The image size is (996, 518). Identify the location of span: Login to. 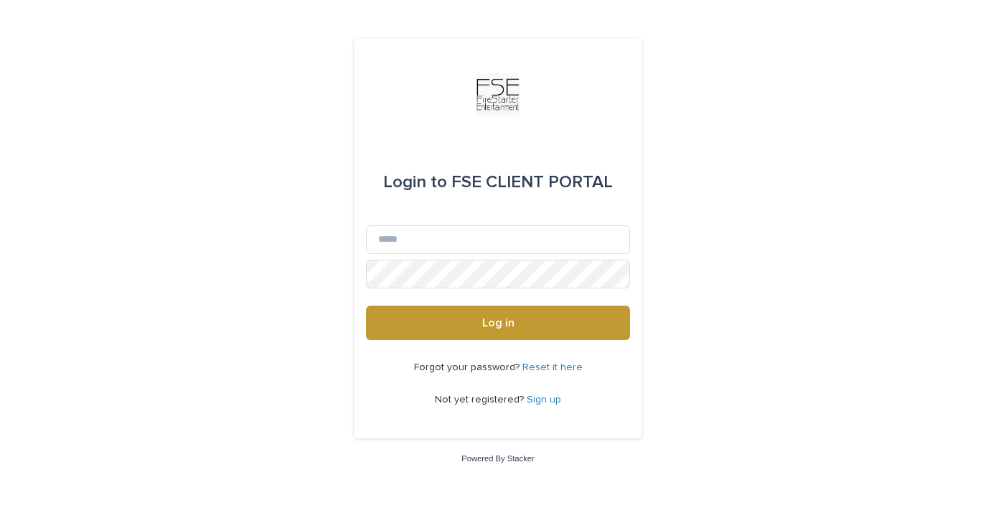
(415, 182).